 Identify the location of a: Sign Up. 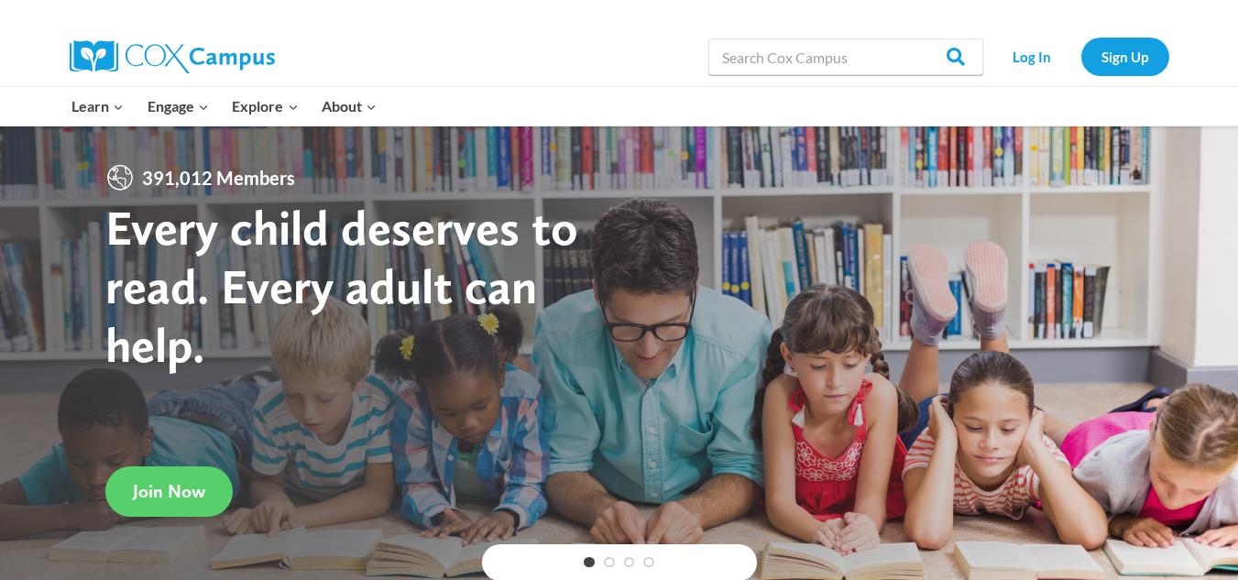
(1125, 56).